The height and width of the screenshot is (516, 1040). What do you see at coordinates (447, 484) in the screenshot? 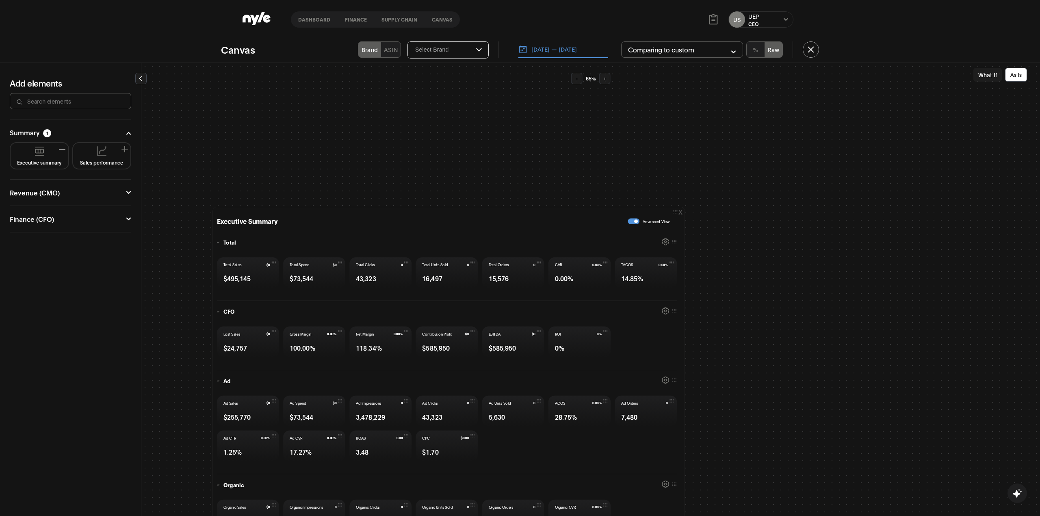
I see `button: Organic` at bounding box center [447, 484].